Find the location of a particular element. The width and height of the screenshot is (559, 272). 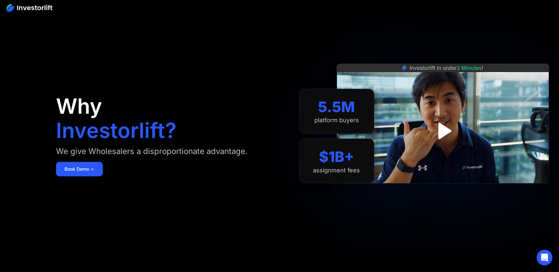

a: Book Demo ➢ is located at coordinates (79, 169).